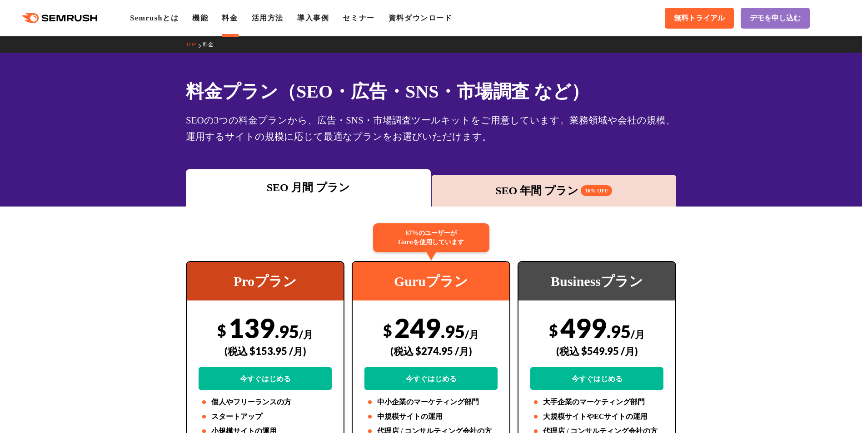 The width and height of the screenshot is (862, 433). What do you see at coordinates (775, 18) in the screenshot?
I see `span: デモを申し込む` at bounding box center [775, 18].